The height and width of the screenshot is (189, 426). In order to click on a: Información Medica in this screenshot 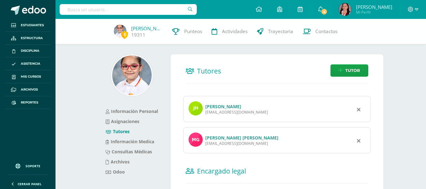, I will do `click(130, 141)`.